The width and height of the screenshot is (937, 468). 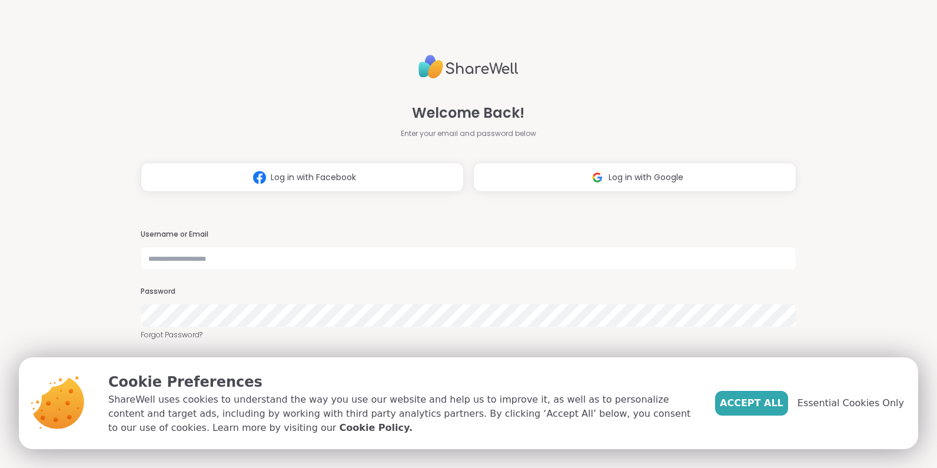 I want to click on span: Welcome Back!, so click(x=468, y=113).